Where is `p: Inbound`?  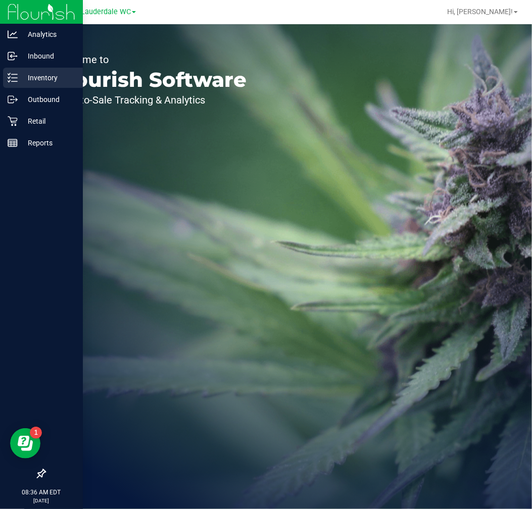
p: Inbound is located at coordinates (48, 56).